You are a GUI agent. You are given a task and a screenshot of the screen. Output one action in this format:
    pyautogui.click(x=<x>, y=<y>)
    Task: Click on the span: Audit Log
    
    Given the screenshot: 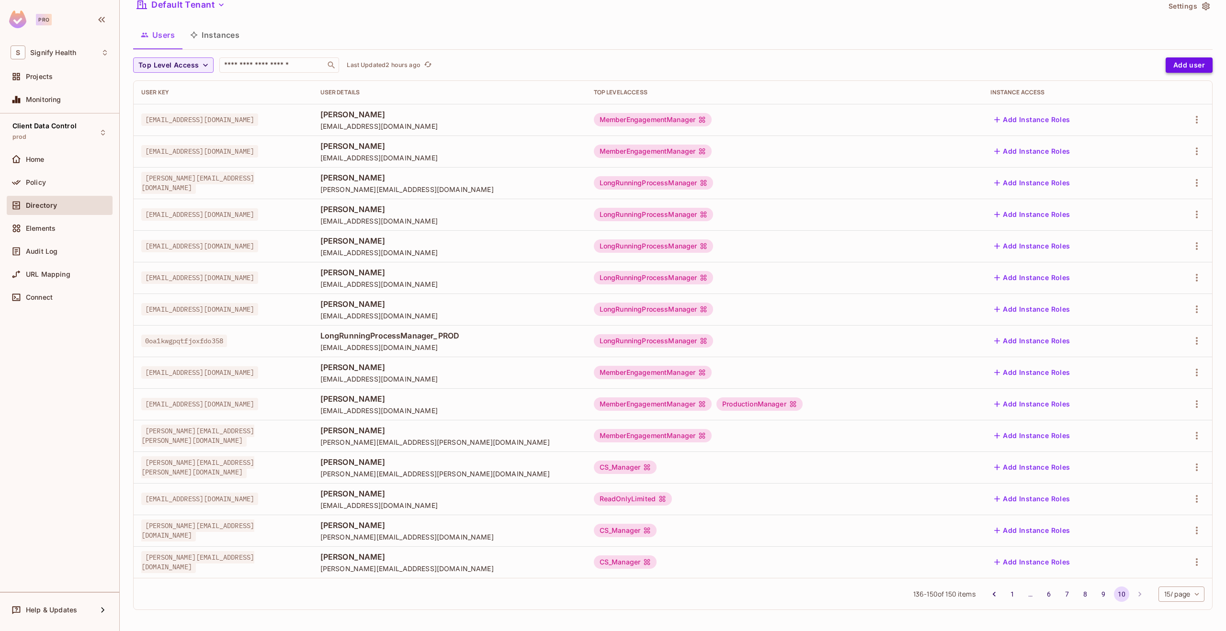 What is the action you would take?
    pyautogui.click(x=42, y=251)
    